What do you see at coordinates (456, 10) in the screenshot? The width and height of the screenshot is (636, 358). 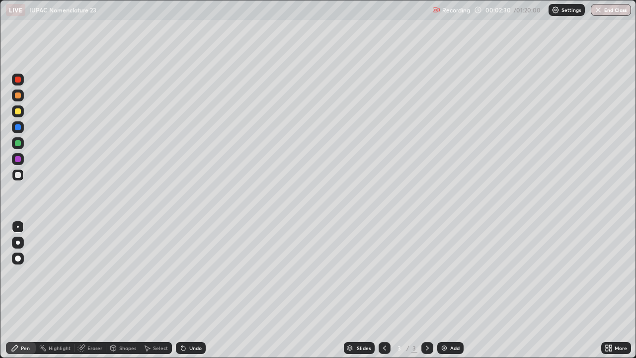 I see `p: Recording` at bounding box center [456, 10].